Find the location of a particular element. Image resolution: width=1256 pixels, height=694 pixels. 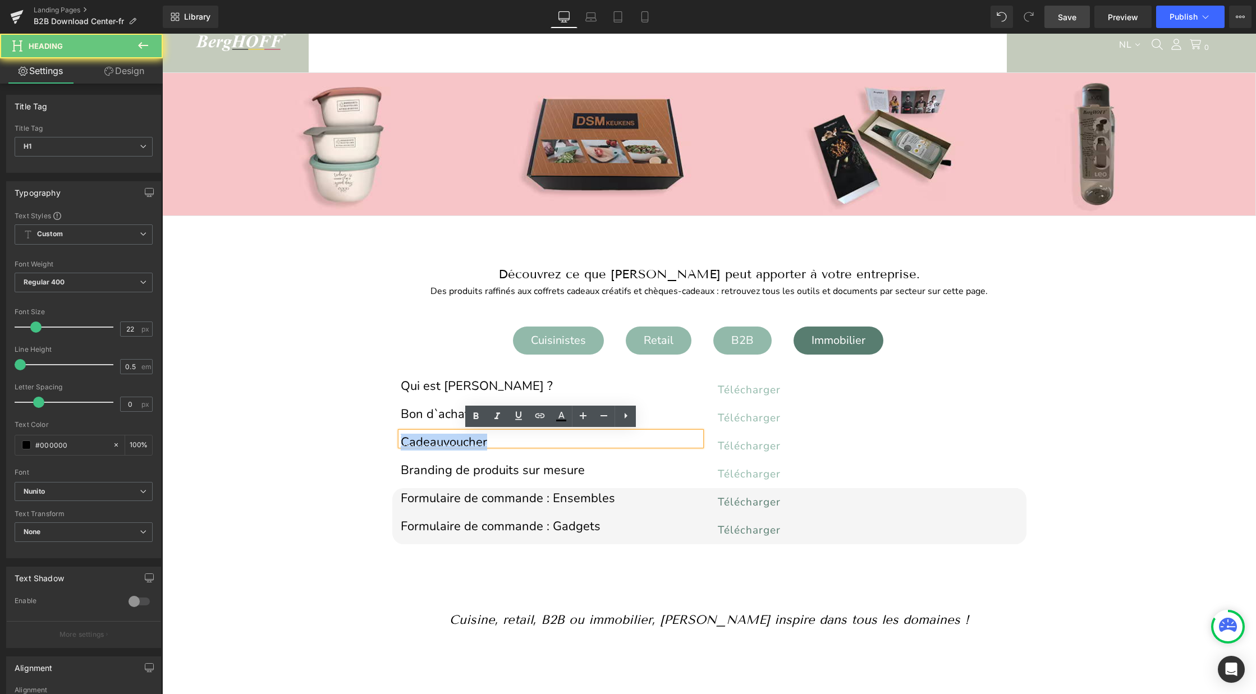

p: More settings is located at coordinates (82, 635).